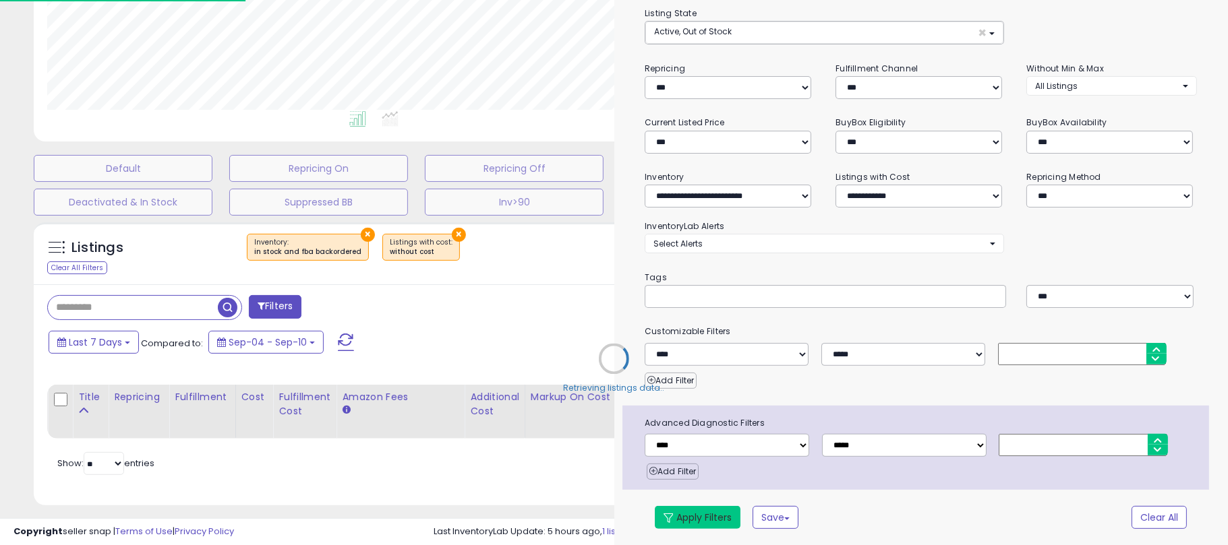 Image resolution: width=1228 pixels, height=545 pixels. Describe the element at coordinates (670, 13) in the screenshot. I see `small: Listing State` at that location.